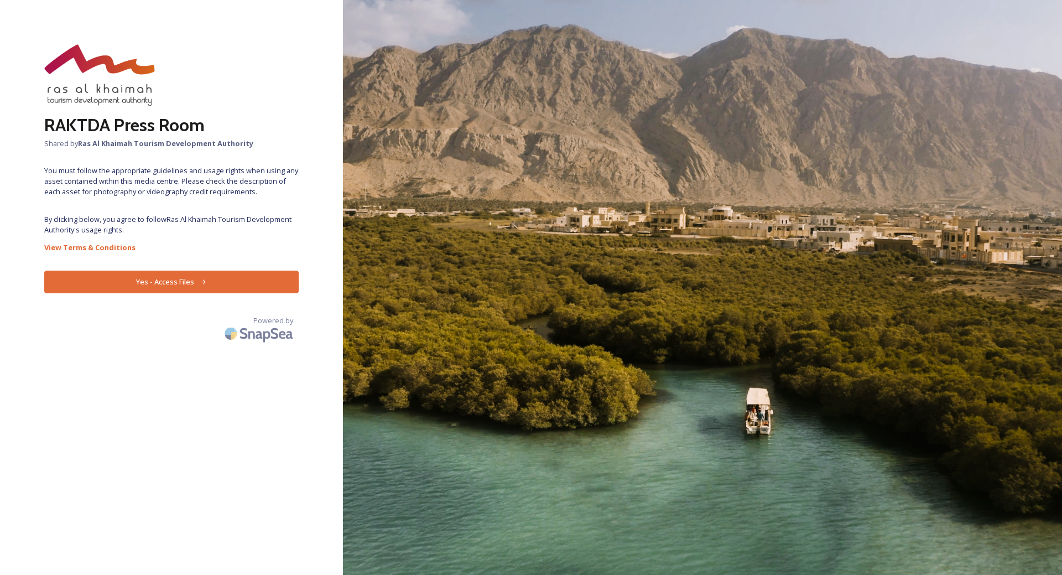  I want to click on img: raktda_eng_new-stacked-logo_rgb.png, so click(100, 75).